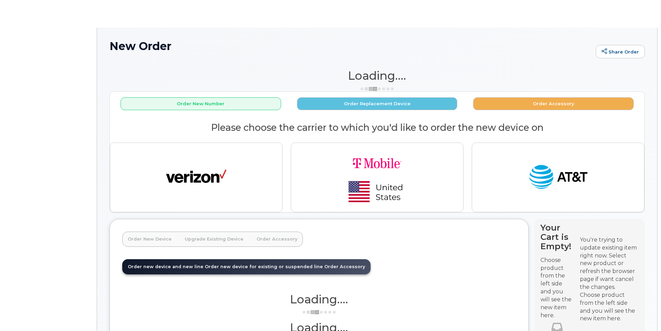 The height and width of the screenshot is (331, 661). What do you see at coordinates (165, 267) in the screenshot?
I see `span: Order new device and new line` at bounding box center [165, 267].